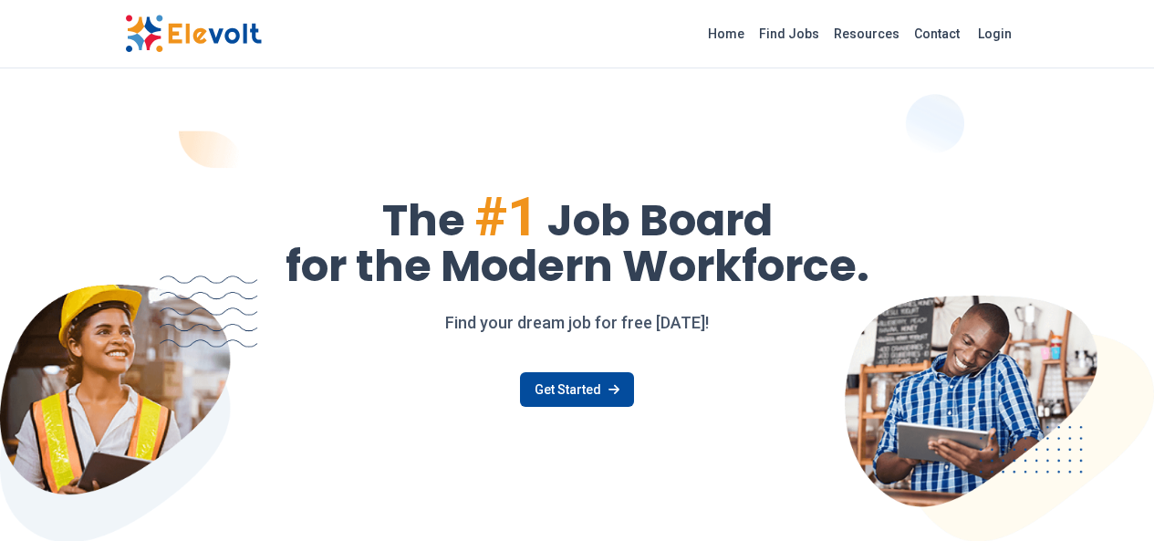  What do you see at coordinates (937, 34) in the screenshot?
I see `a: Contact` at bounding box center [937, 34].